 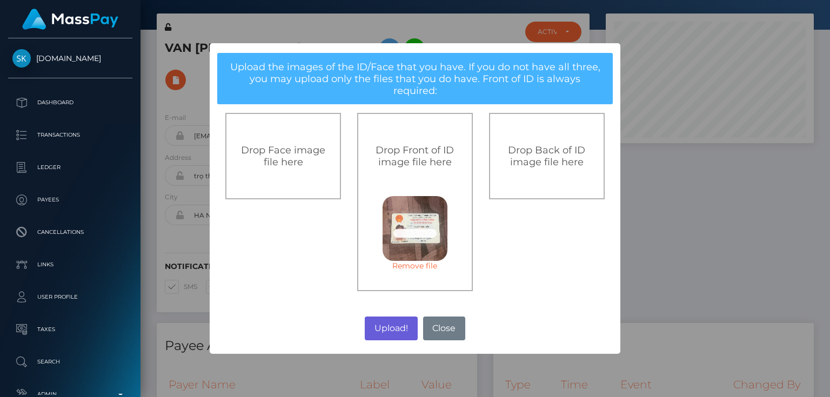 I want to click on p: Ledger, so click(x=70, y=168).